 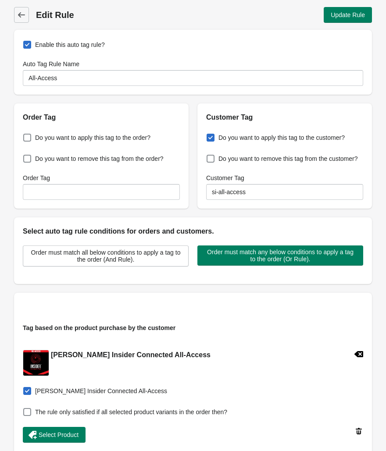 What do you see at coordinates (36, 178) in the screenshot?
I see `label: Order Tag` at bounding box center [36, 178].